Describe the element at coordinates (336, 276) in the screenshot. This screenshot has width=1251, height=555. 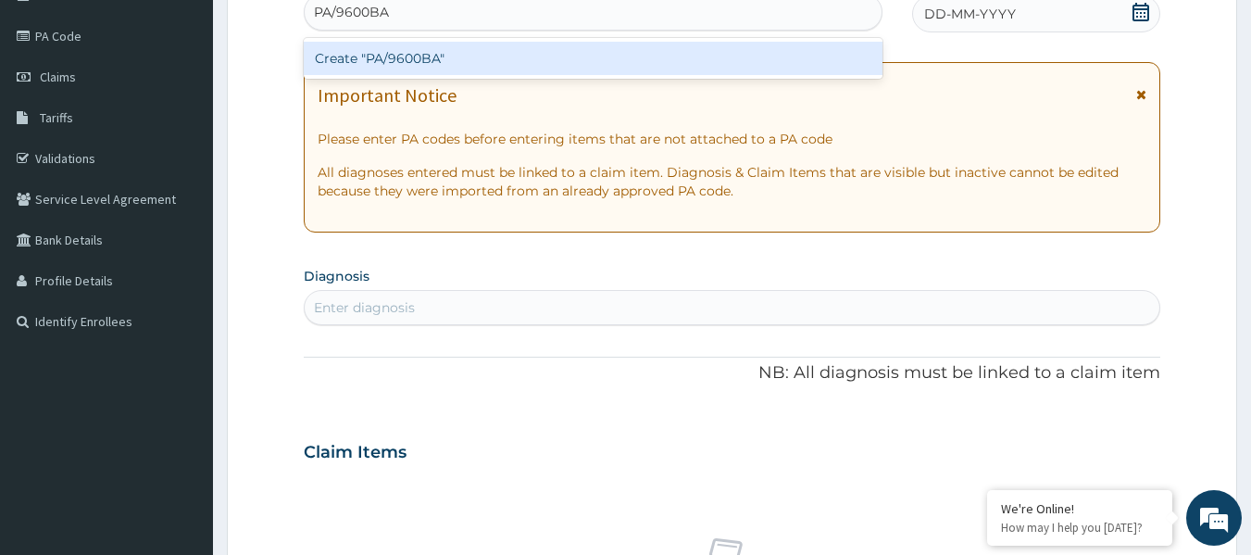
I see `label: Diagnosis` at that location.